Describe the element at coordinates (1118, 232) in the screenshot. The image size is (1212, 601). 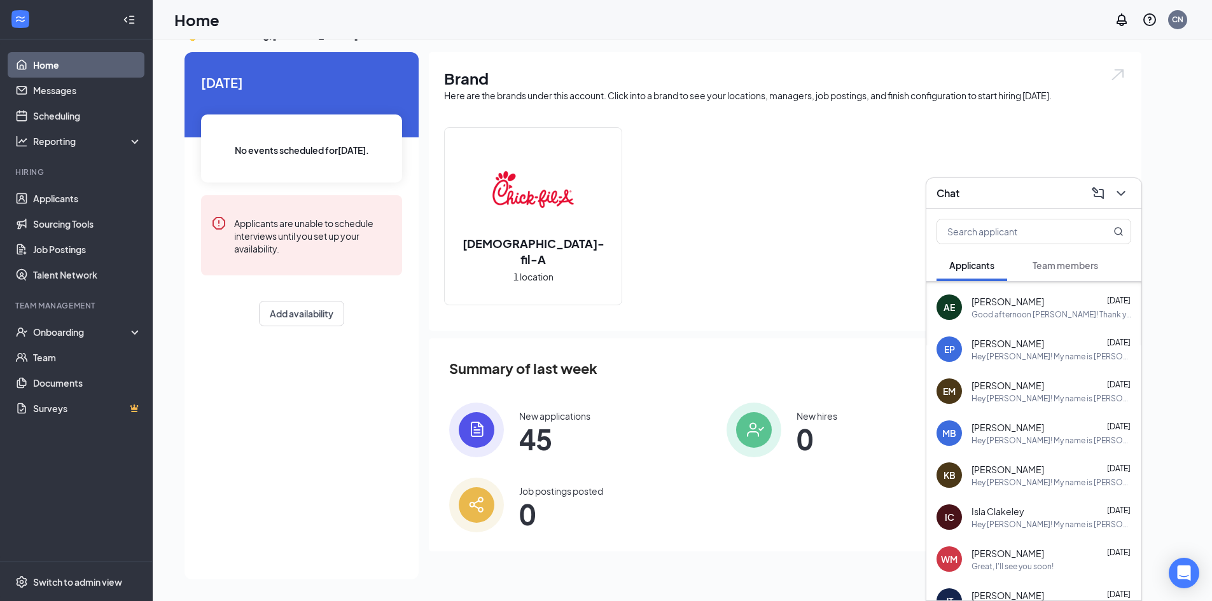
I see `svg: MagnifyingGlass` at that location.